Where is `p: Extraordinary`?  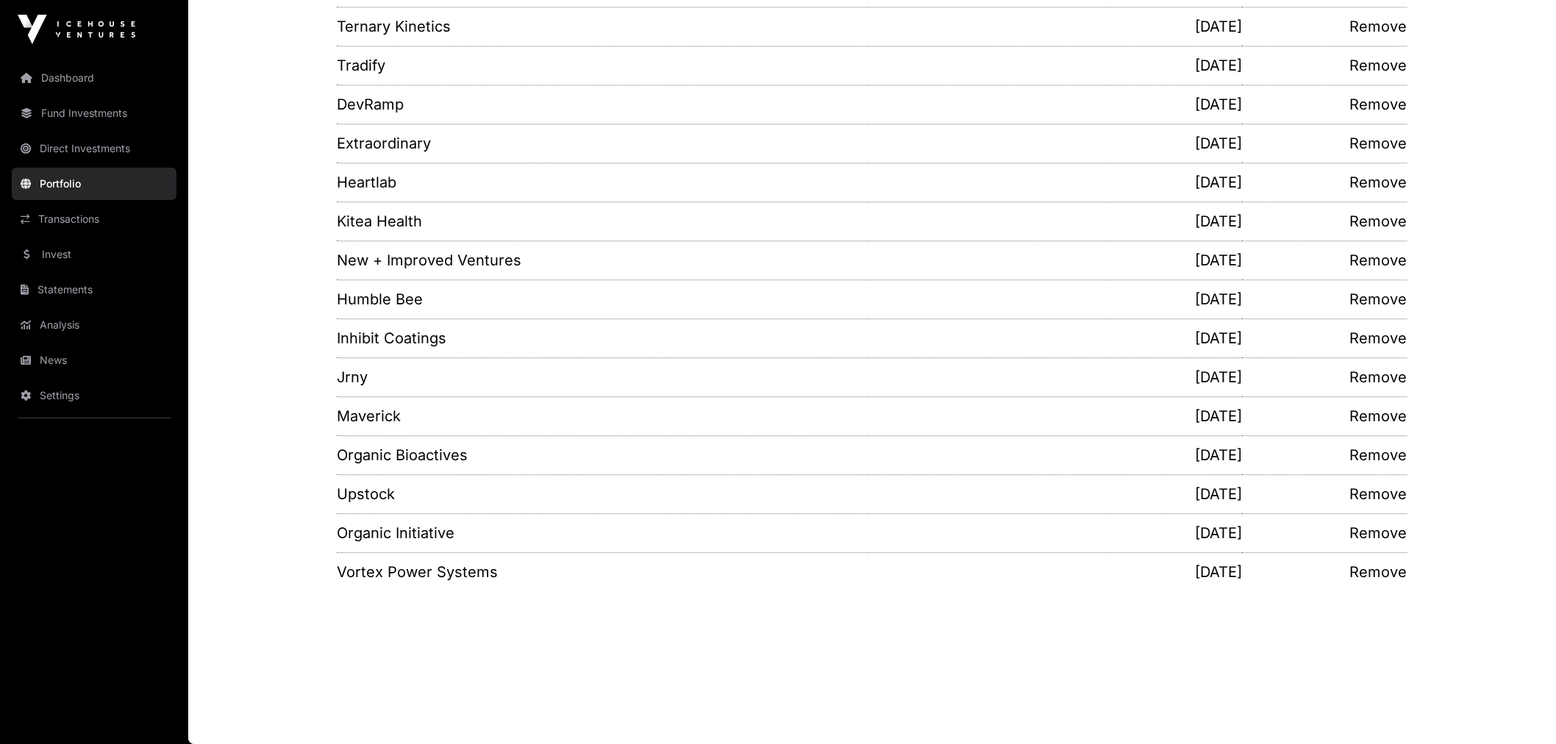 p: Extraordinary is located at coordinates (602, 143).